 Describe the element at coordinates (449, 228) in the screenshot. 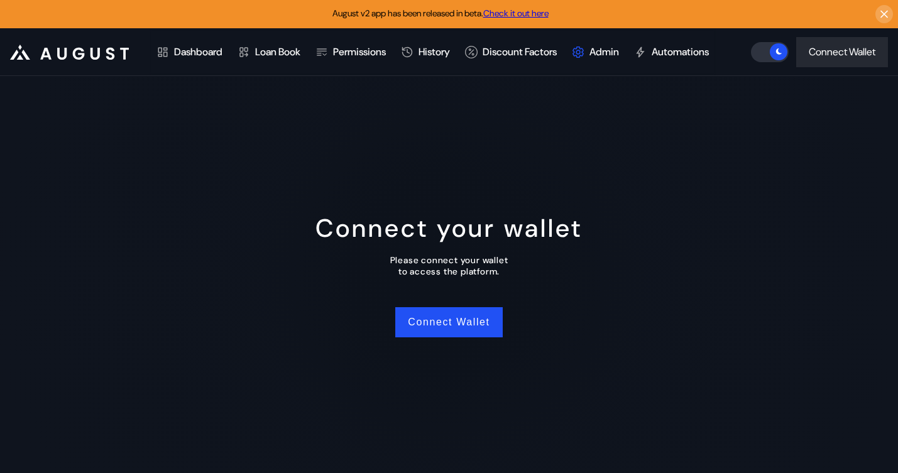

I see `div: Connect your wallet` at that location.